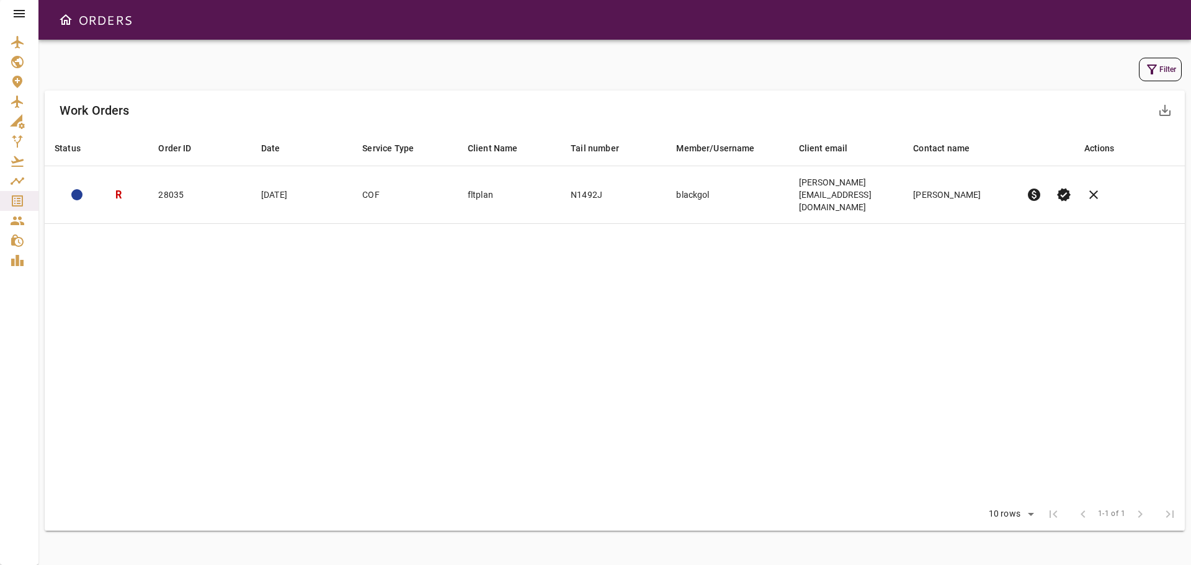 This screenshot has width=1191, height=565. I want to click on div: Client Name, so click(493, 148).